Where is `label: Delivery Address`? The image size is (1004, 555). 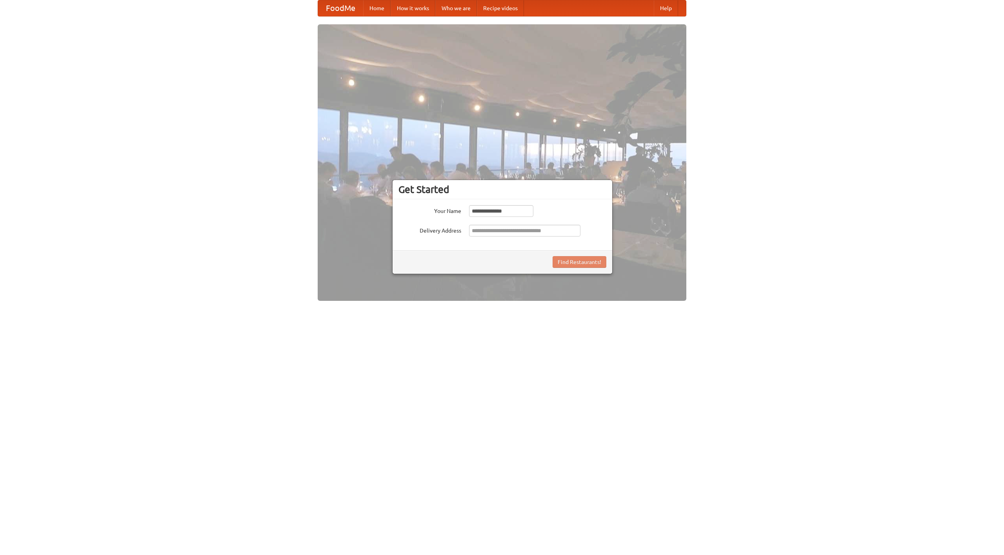 label: Delivery Address is located at coordinates (430, 229).